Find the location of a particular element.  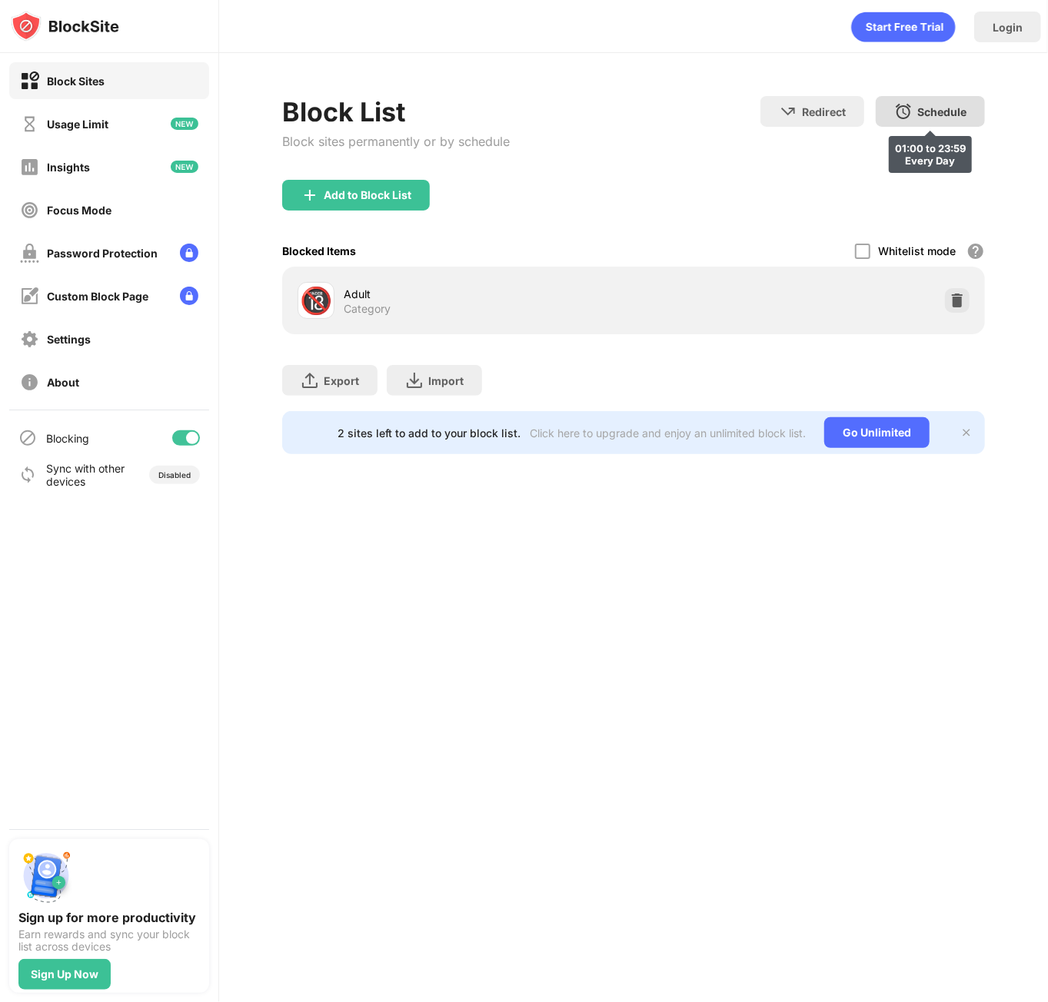

img: push-signup.svg is located at coordinates (46, 876).